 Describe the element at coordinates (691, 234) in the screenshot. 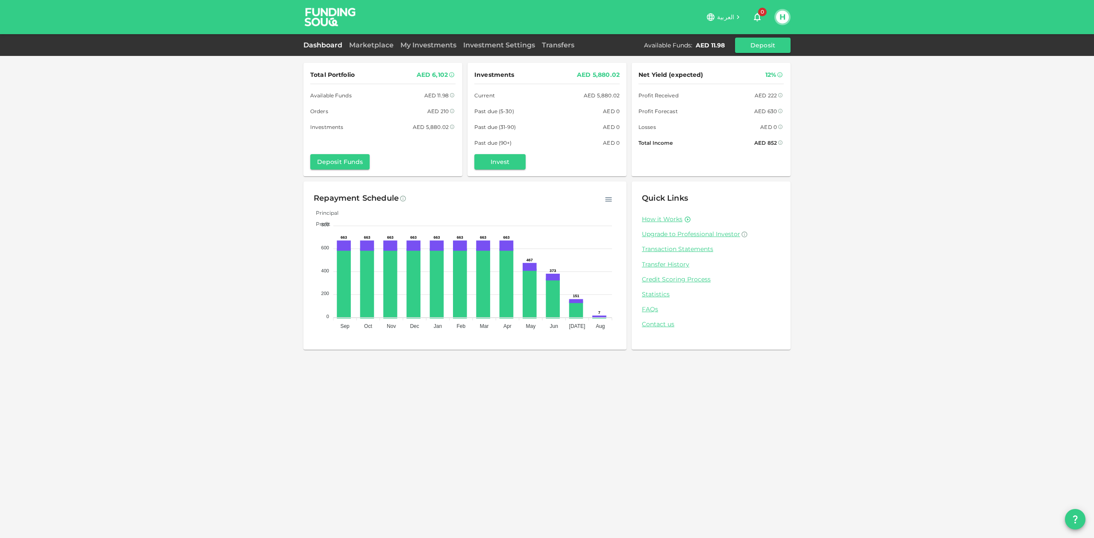

I see `span: Upgrade to Professional Investor` at that location.